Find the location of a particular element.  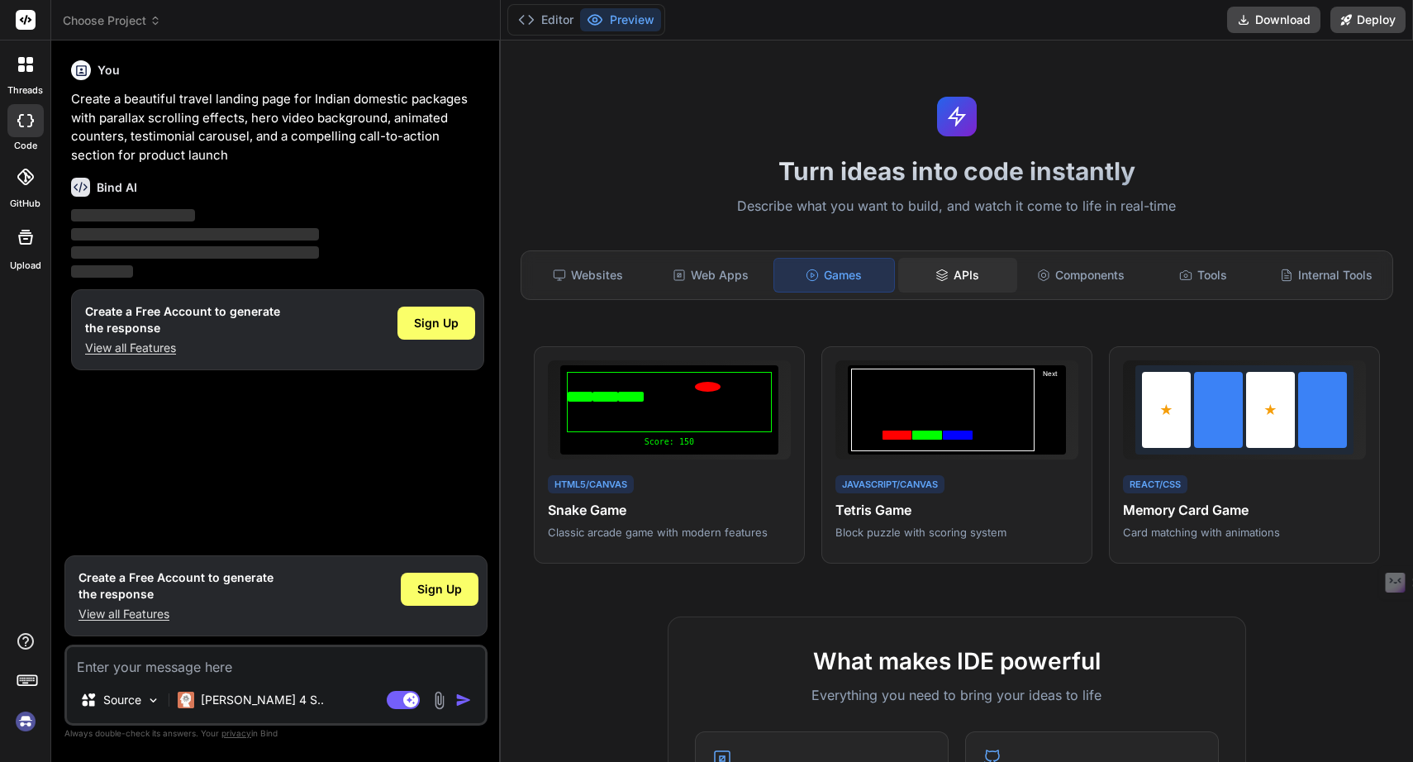

span: Choose Project is located at coordinates (112, 21).